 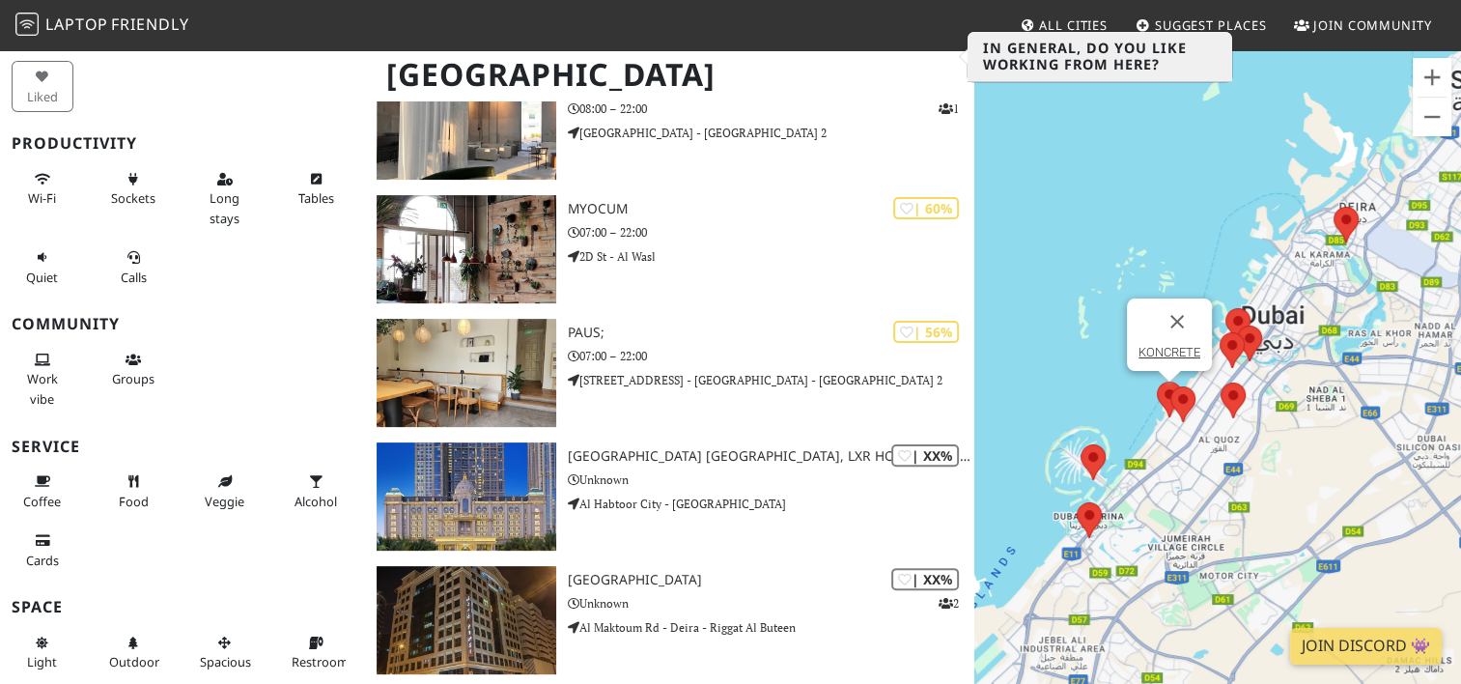 I want to click on a: Join Discord 👾, so click(x=1366, y=646).